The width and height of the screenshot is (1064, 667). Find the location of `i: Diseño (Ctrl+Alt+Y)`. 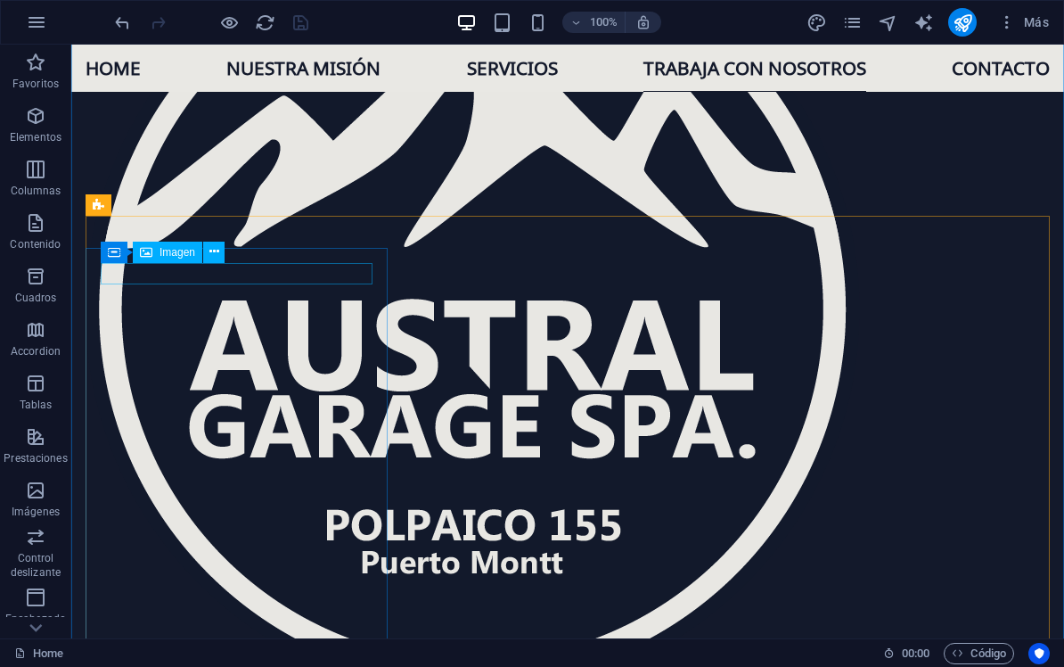

i: Diseño (Ctrl+Alt+Y) is located at coordinates (816, 22).